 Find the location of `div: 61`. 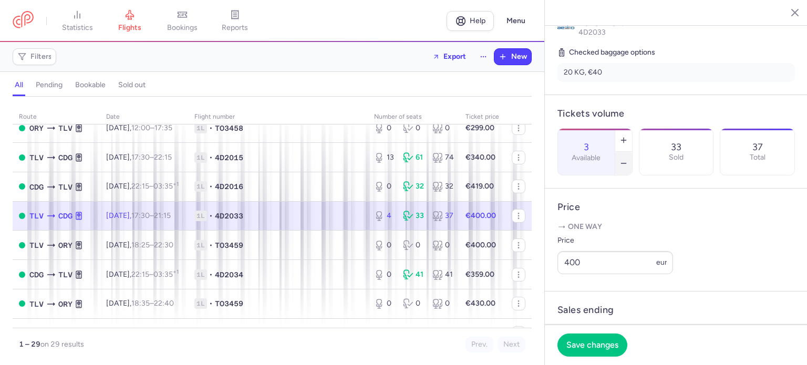

div: 61 is located at coordinates (413, 158).